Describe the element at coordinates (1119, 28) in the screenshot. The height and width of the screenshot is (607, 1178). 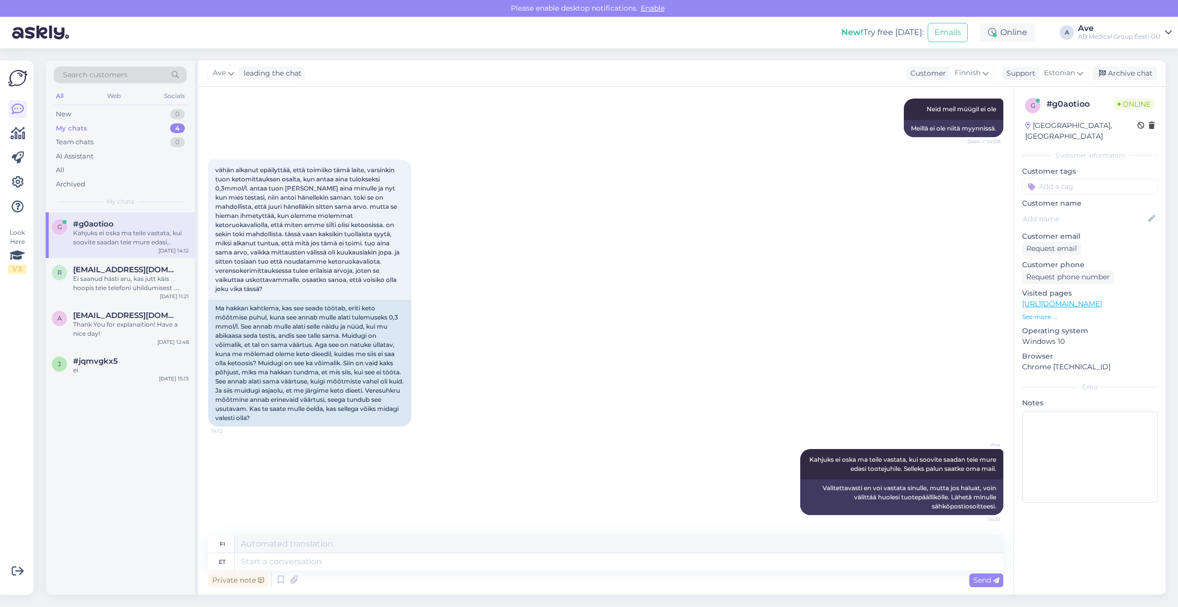
I see `div: Ave` at that location.